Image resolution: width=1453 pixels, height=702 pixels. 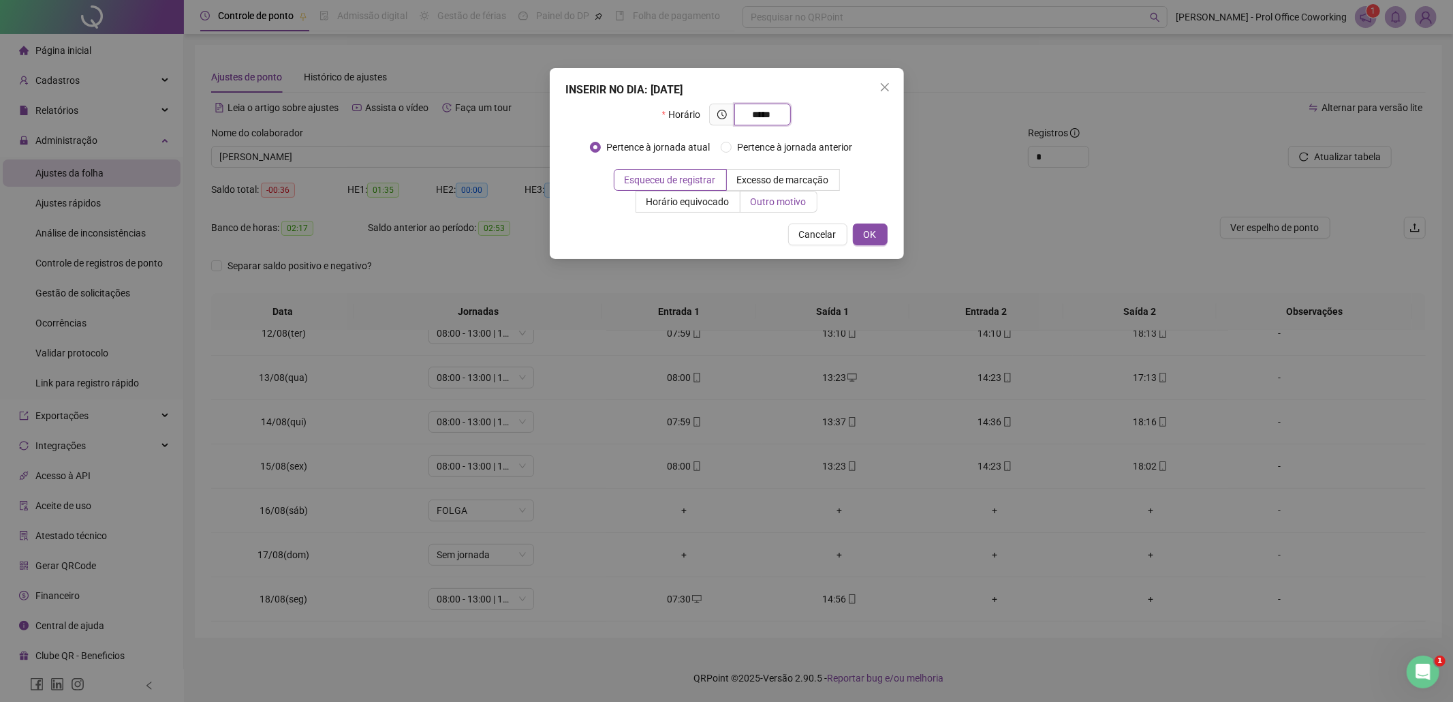 What do you see at coordinates (722, 114) in the screenshot?
I see `span: clock-circle` at bounding box center [722, 114].